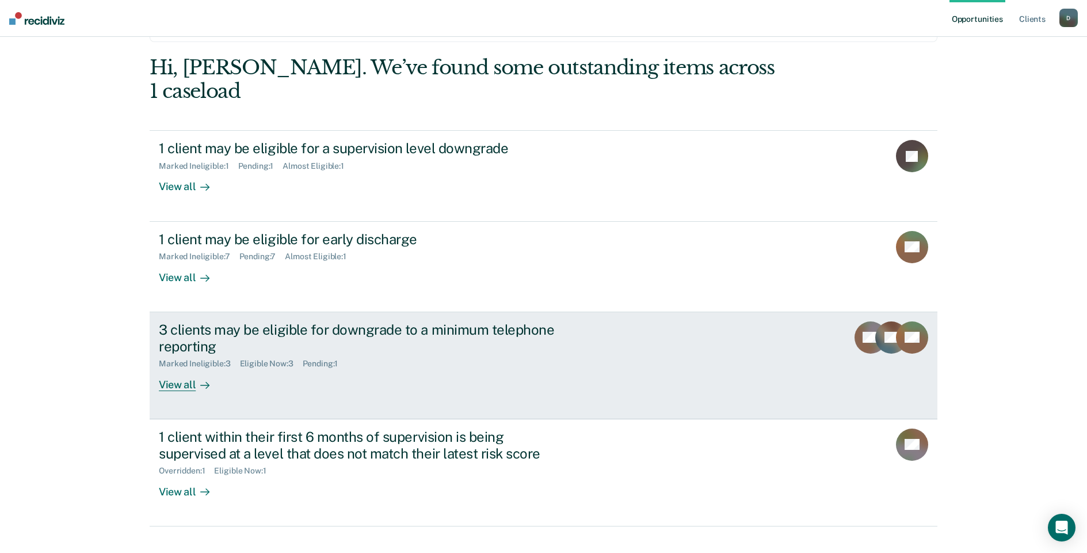 This screenshot has width=1087, height=553. I want to click on div: 3 clients may be eligible for downgrade to a minimum telephone reporting, so click(361, 338).